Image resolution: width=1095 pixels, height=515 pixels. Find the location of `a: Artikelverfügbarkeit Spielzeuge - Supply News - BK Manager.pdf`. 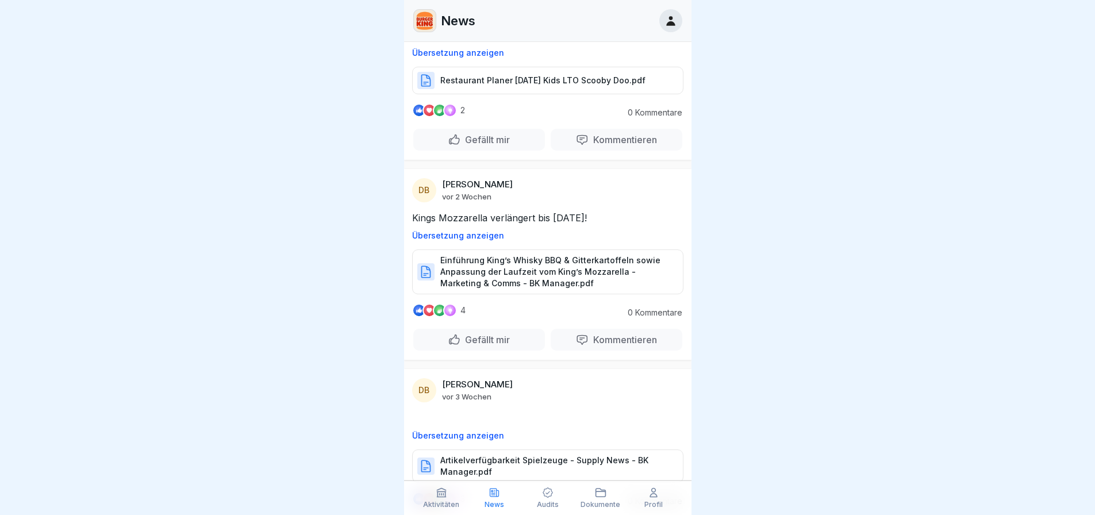

a: Artikelverfügbarkeit Spielzeuge - Supply News - BK Manager.pdf is located at coordinates (548, 471).